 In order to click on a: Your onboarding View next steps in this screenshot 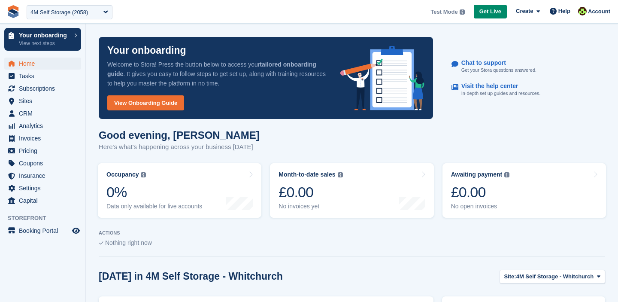, I will do `click(42, 39)`.